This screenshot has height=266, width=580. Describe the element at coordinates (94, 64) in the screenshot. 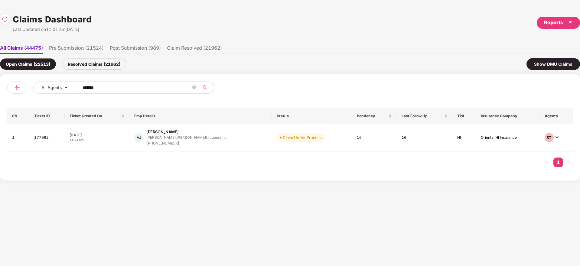

I see `div: Resolved Claims (21962)` at that location.